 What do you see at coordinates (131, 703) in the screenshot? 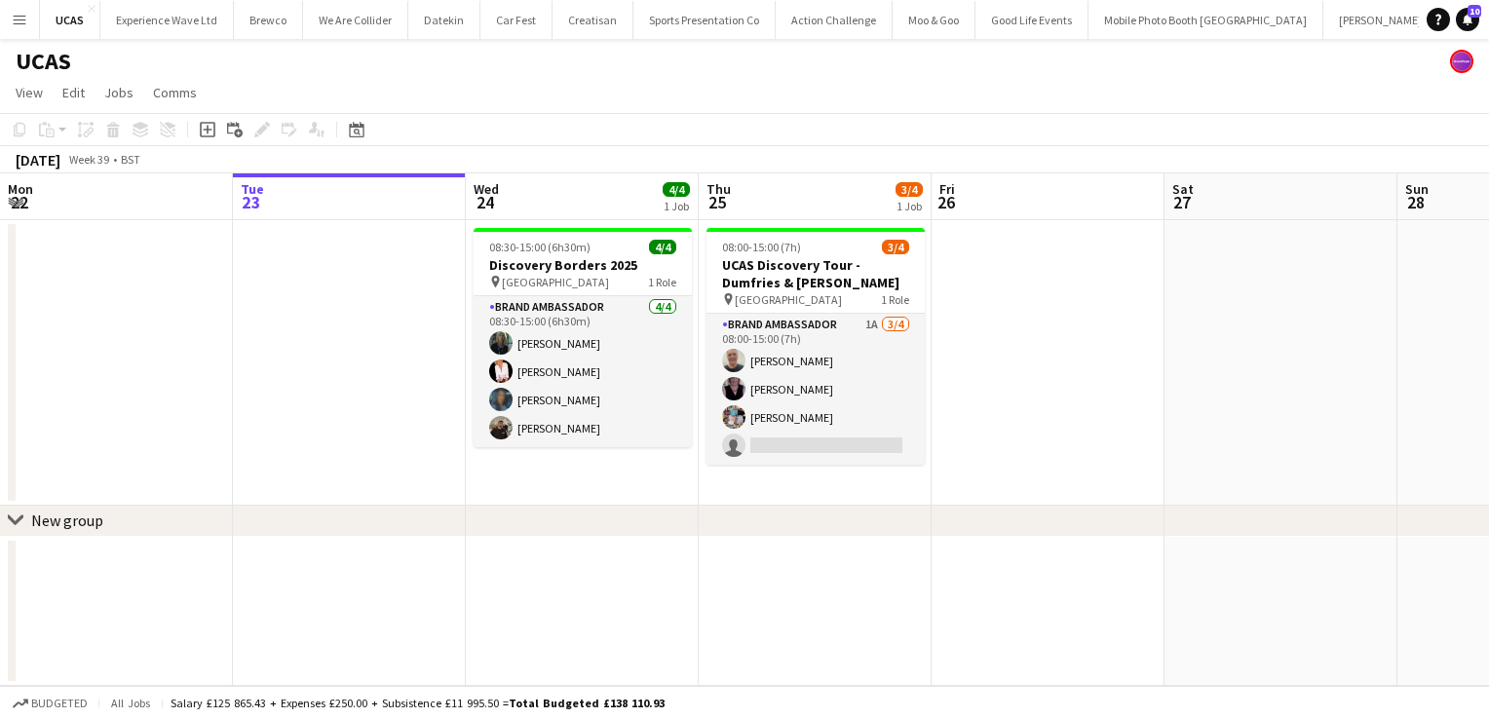
I see `span: All jobs` at bounding box center [131, 703].